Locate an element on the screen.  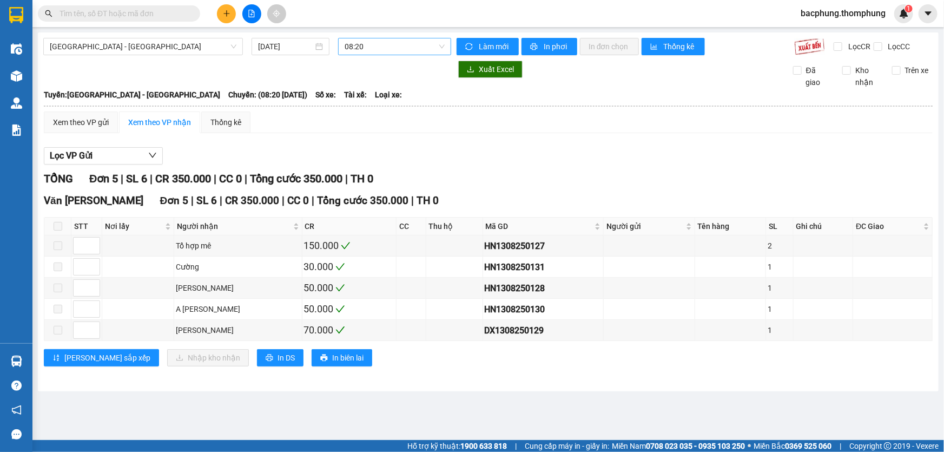
div: HN1308250127 is located at coordinates (543, 246).